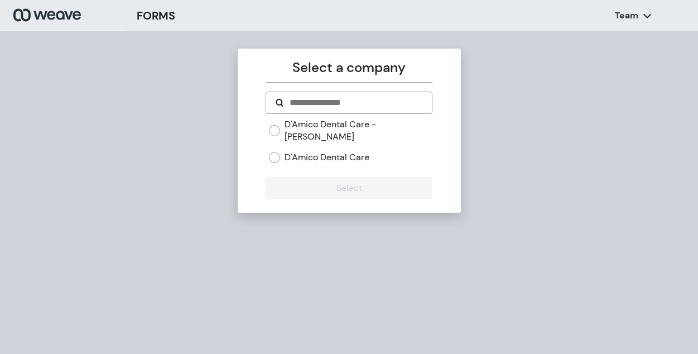  I want to click on input: Search, so click(355, 103).